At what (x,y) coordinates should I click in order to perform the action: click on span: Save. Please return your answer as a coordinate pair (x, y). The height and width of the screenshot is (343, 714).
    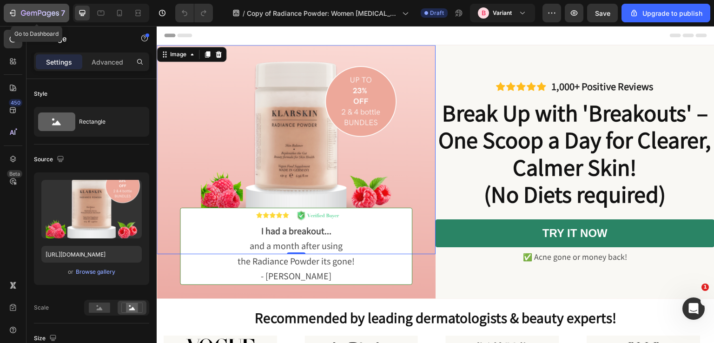
    Looking at the image, I should click on (602, 13).